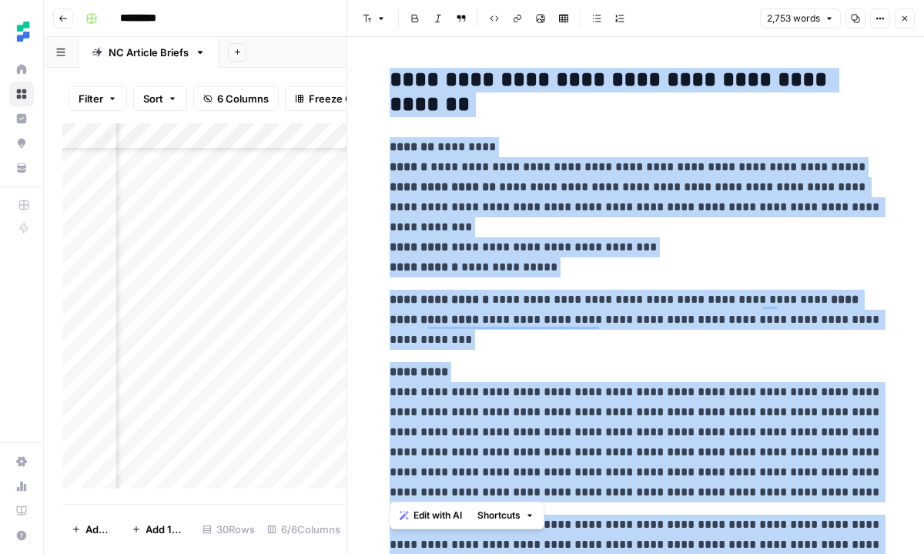  I want to click on button: 6 Columns, so click(236, 99).